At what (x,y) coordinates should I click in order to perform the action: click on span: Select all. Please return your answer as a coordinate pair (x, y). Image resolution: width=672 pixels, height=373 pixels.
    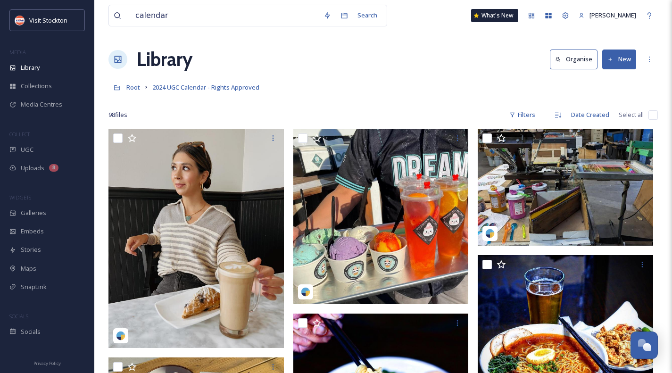
    Looking at the image, I should click on (631, 115).